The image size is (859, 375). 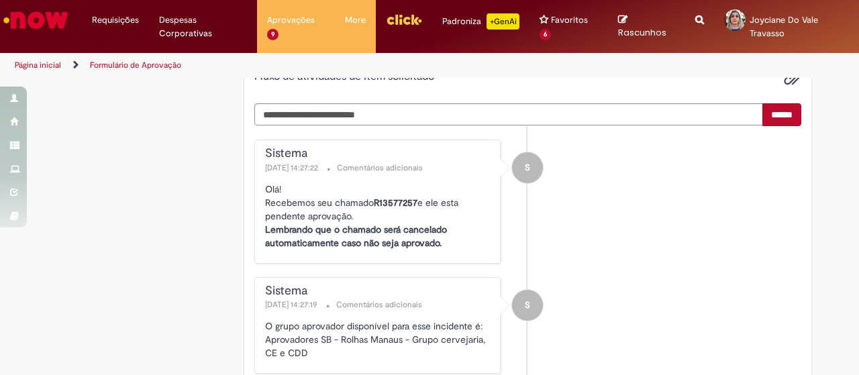 What do you see at coordinates (643, 32) in the screenshot?
I see `span: Rascunhos` at bounding box center [643, 32].